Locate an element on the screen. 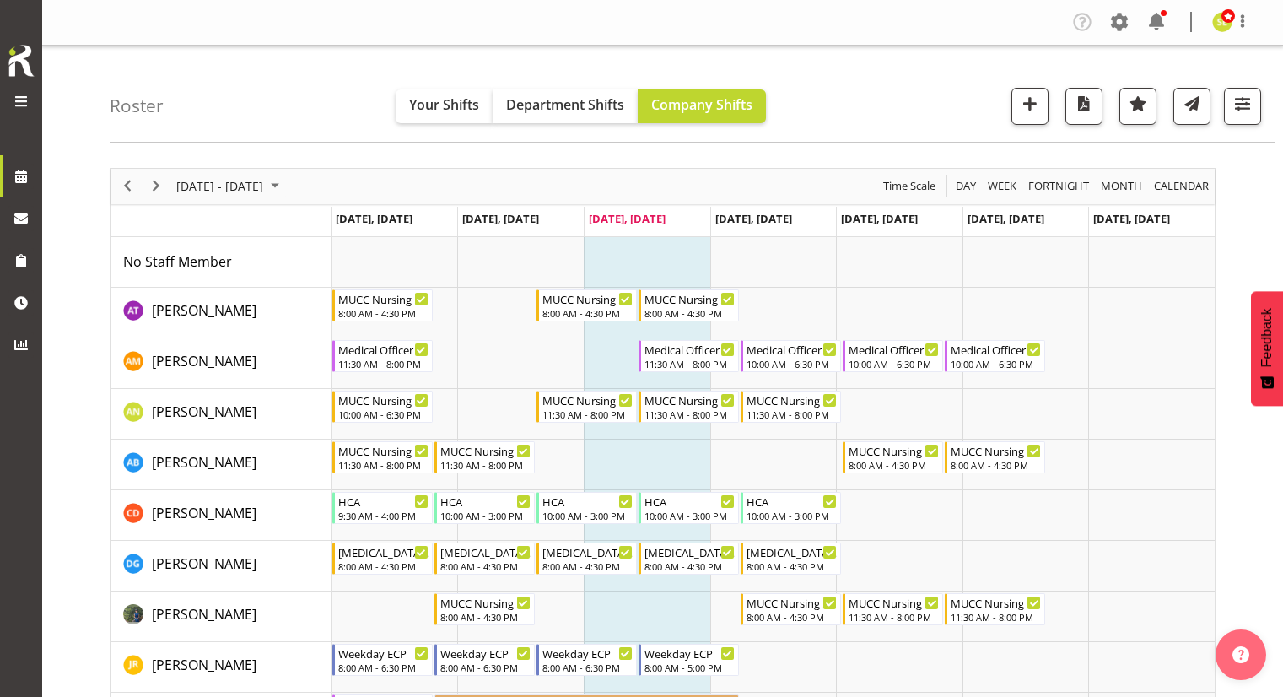 The image size is (1283, 697). div: Alexandra Madigan"s event - Medical Officer PM Weekday Begin From Thursday, October 2, 2025 at 11... is located at coordinates (688, 356).